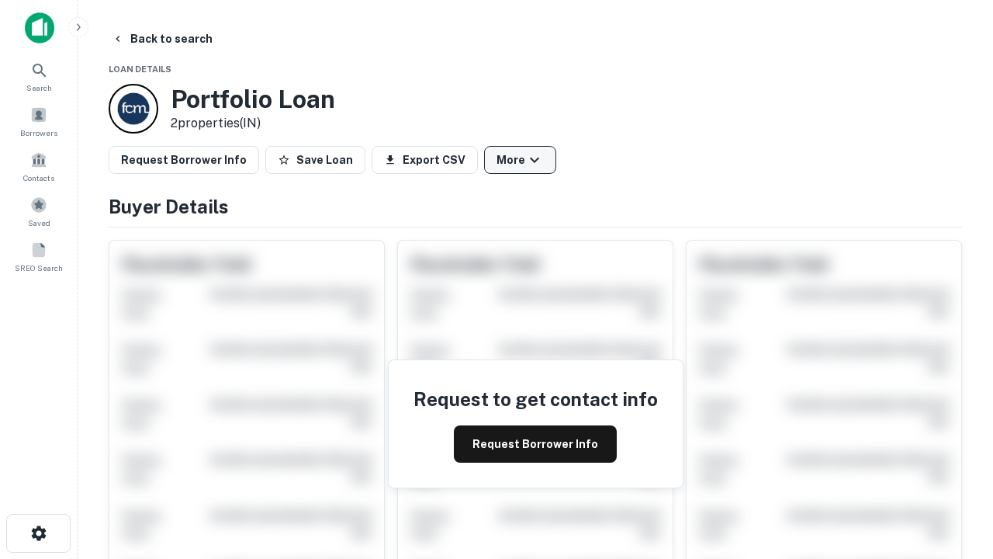 This screenshot has height=559, width=993. I want to click on a: Borrowers, so click(39, 121).